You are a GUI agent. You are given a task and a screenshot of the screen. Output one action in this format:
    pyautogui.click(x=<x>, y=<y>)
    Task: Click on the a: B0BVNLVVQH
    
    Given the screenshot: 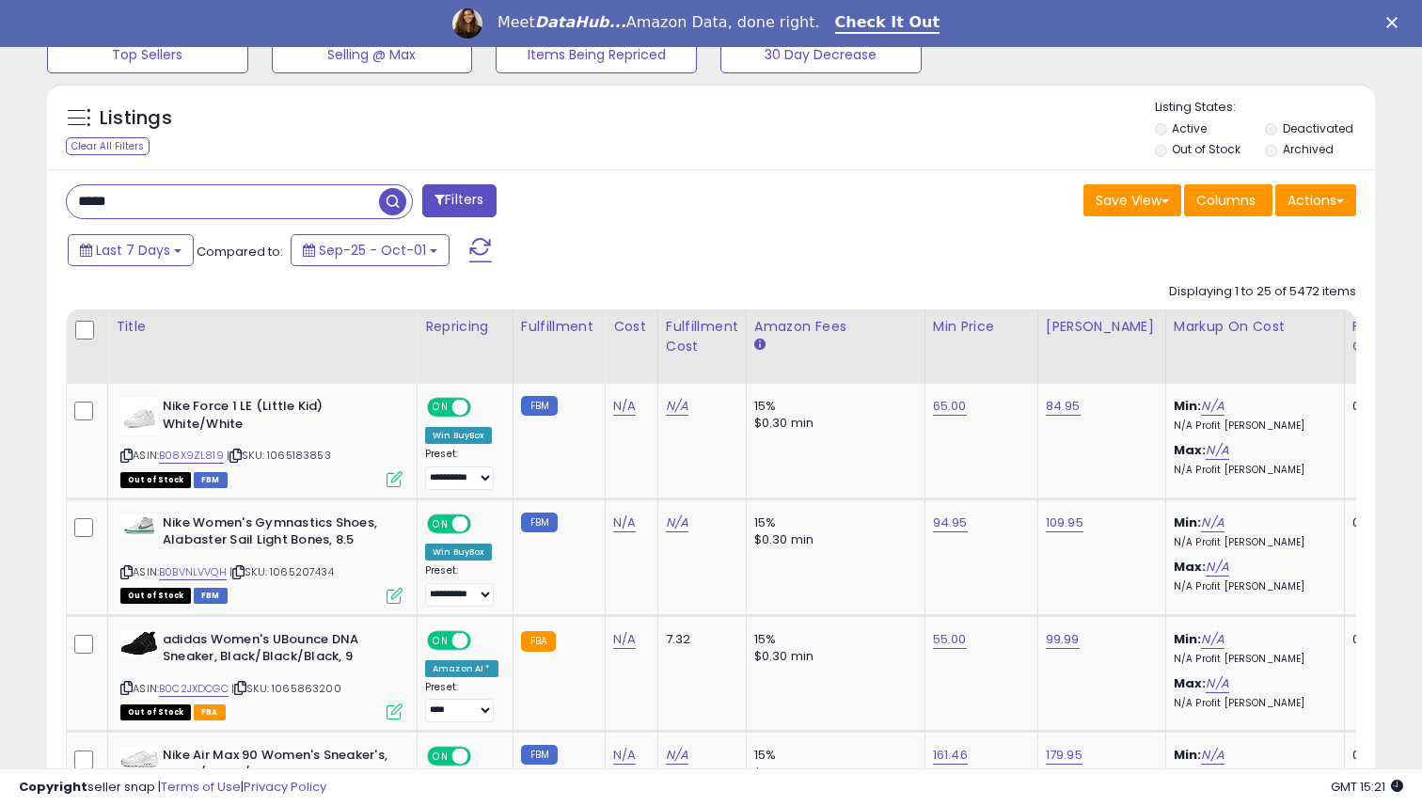 What is the action you would take?
    pyautogui.click(x=193, y=572)
    